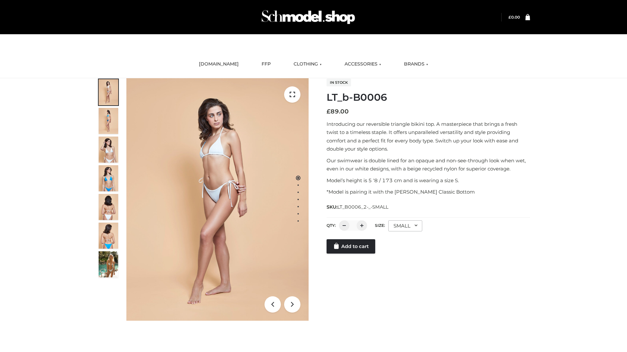 The width and height of the screenshot is (627, 352). What do you see at coordinates (338, 83) in the screenshot?
I see `span: In stock` at bounding box center [338, 83].